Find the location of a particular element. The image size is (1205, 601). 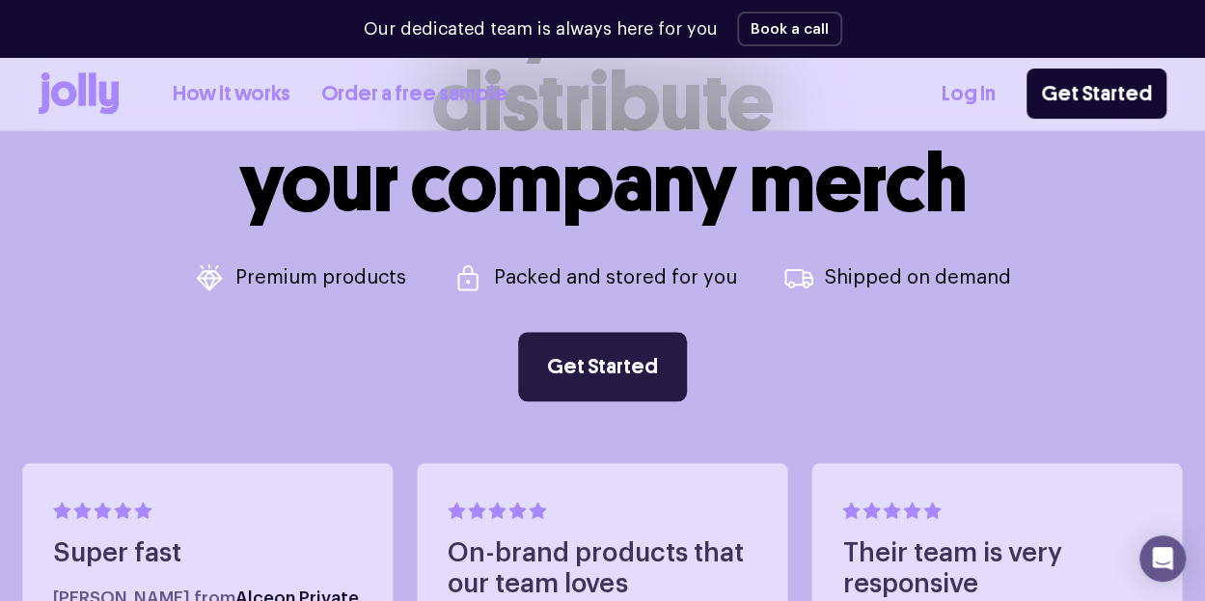

button: Book a call is located at coordinates (790, 29).